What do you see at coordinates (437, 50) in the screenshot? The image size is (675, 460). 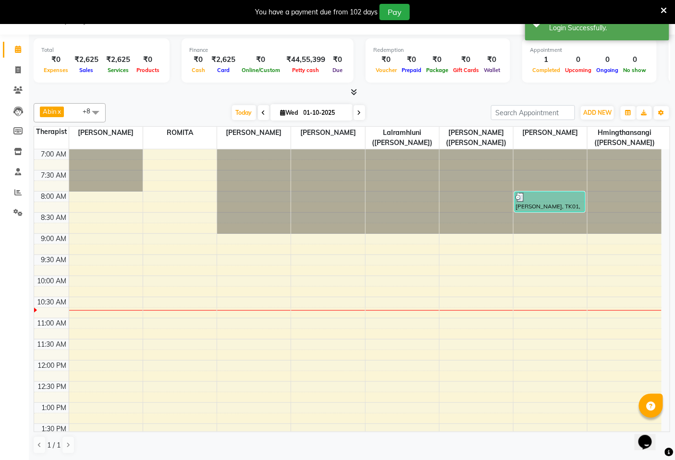 I see `div: Redemption` at bounding box center [437, 50].